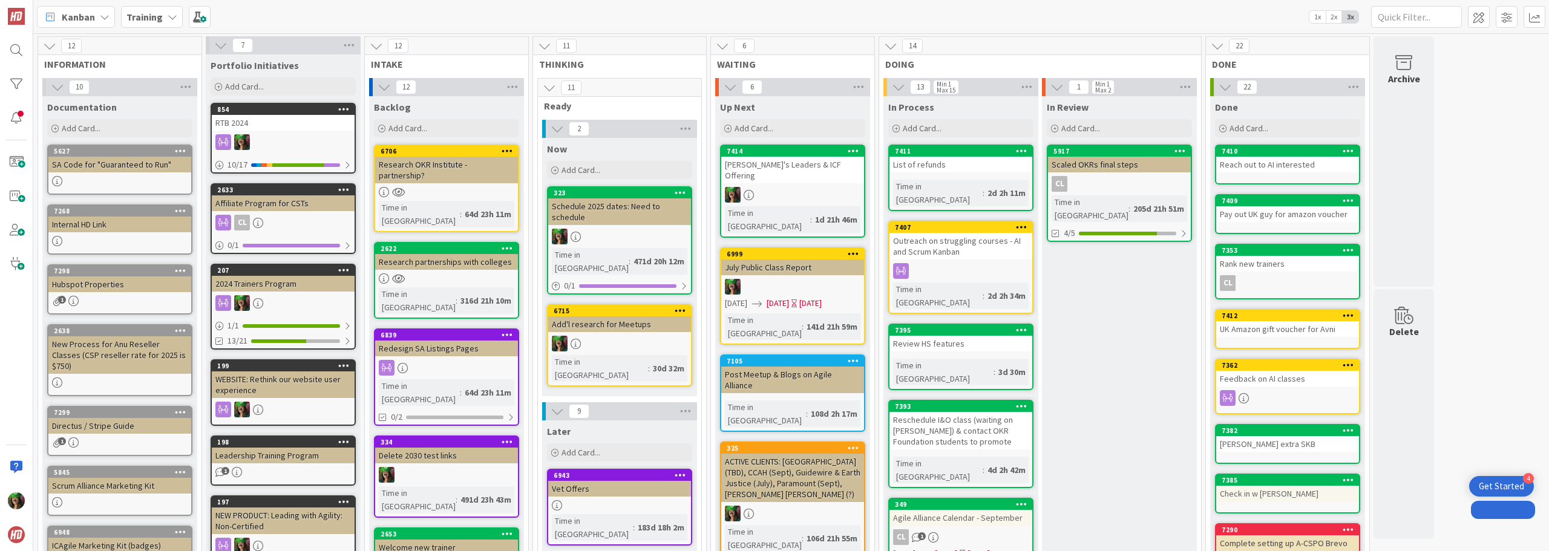 Image resolution: width=1549 pixels, height=551 pixels. I want to click on div: Redesign SA Listings Pages, so click(447, 349).